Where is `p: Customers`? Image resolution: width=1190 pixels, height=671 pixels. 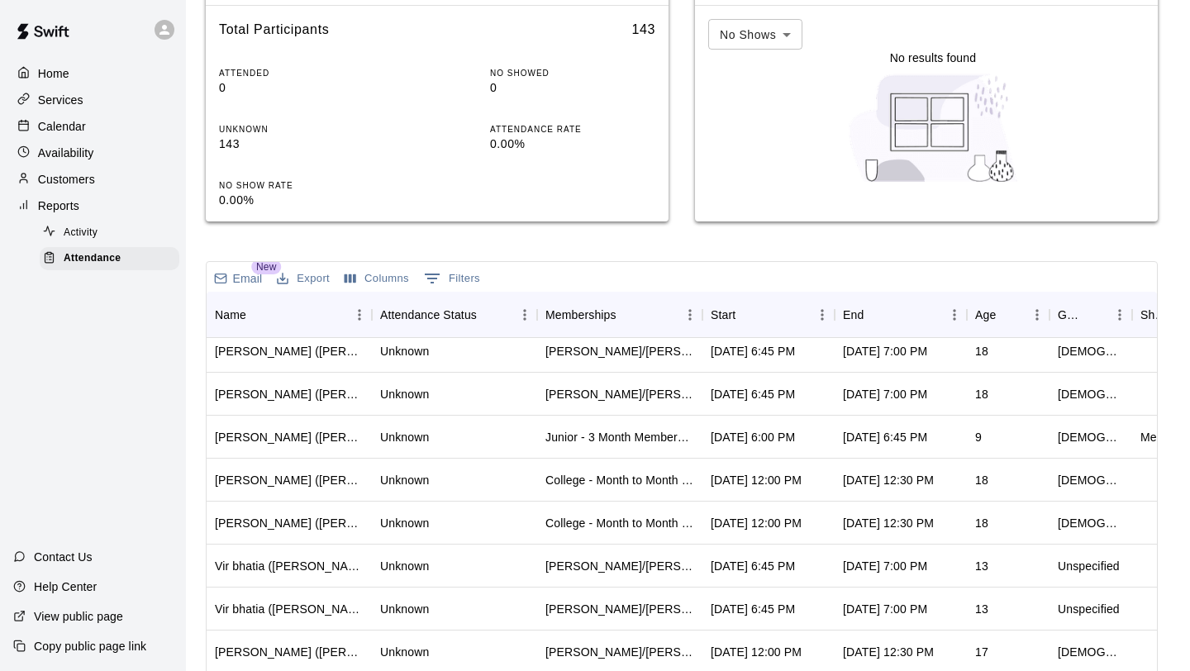
p: Customers is located at coordinates (66, 179).